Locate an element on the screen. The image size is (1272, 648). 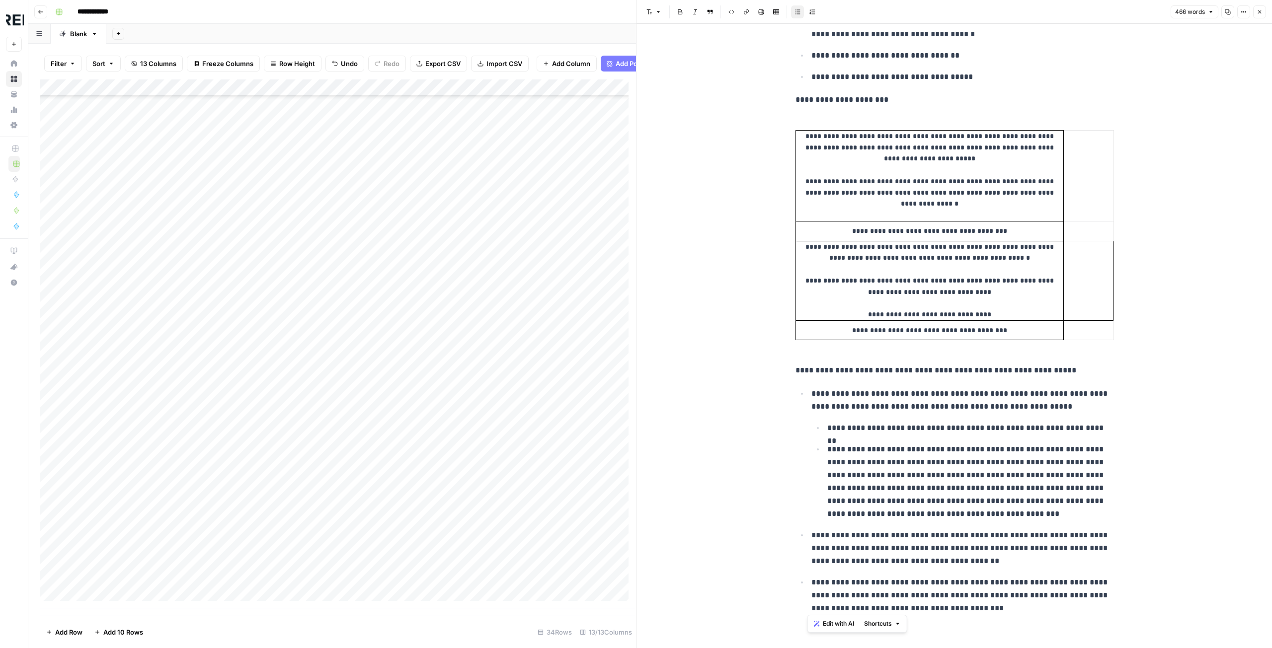
span: Add 10 Rows is located at coordinates (123, 633).